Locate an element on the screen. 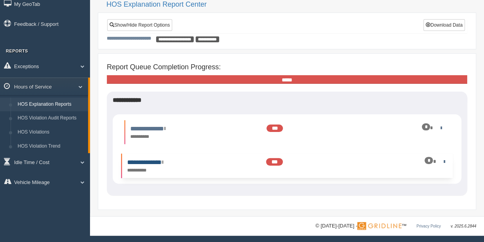 This screenshot has width=484, height=242. img: Gridline is located at coordinates (379, 226).